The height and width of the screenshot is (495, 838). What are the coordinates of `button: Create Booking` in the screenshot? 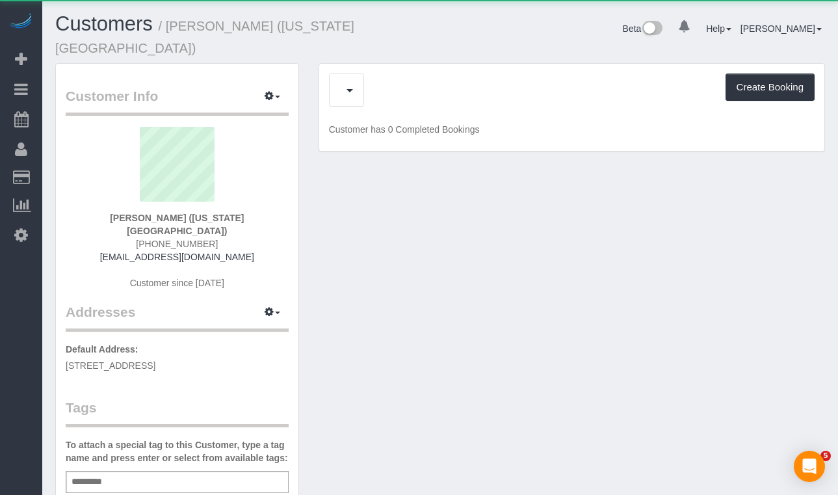 It's located at (770, 87).